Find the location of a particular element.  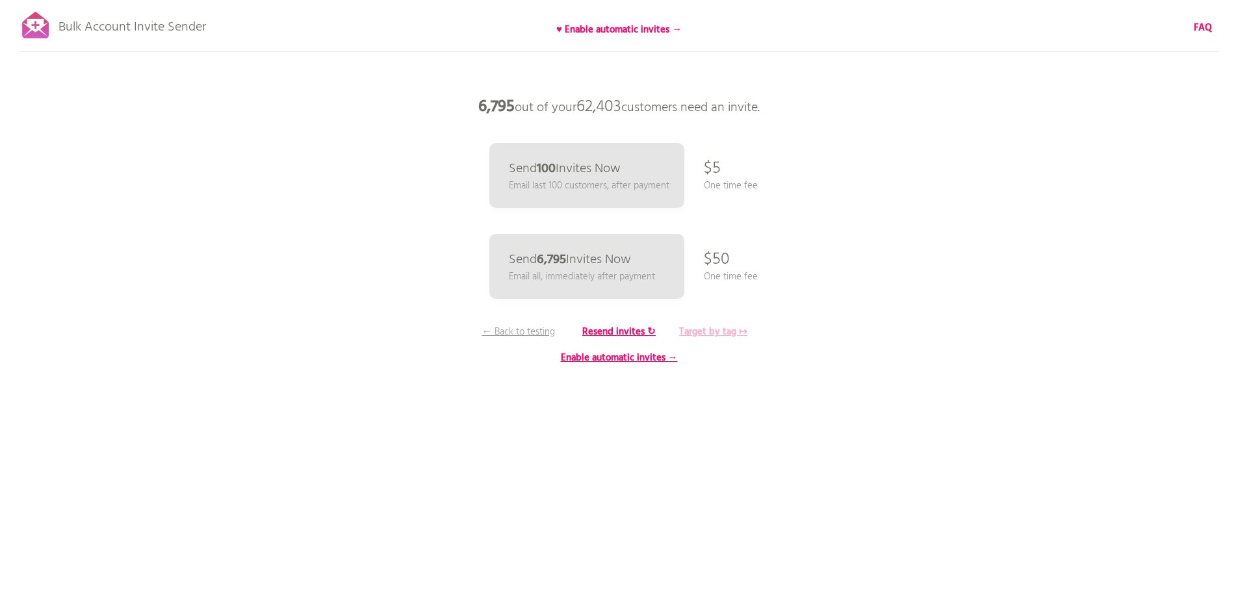

b: Enable automatic invites → is located at coordinates (619, 358).